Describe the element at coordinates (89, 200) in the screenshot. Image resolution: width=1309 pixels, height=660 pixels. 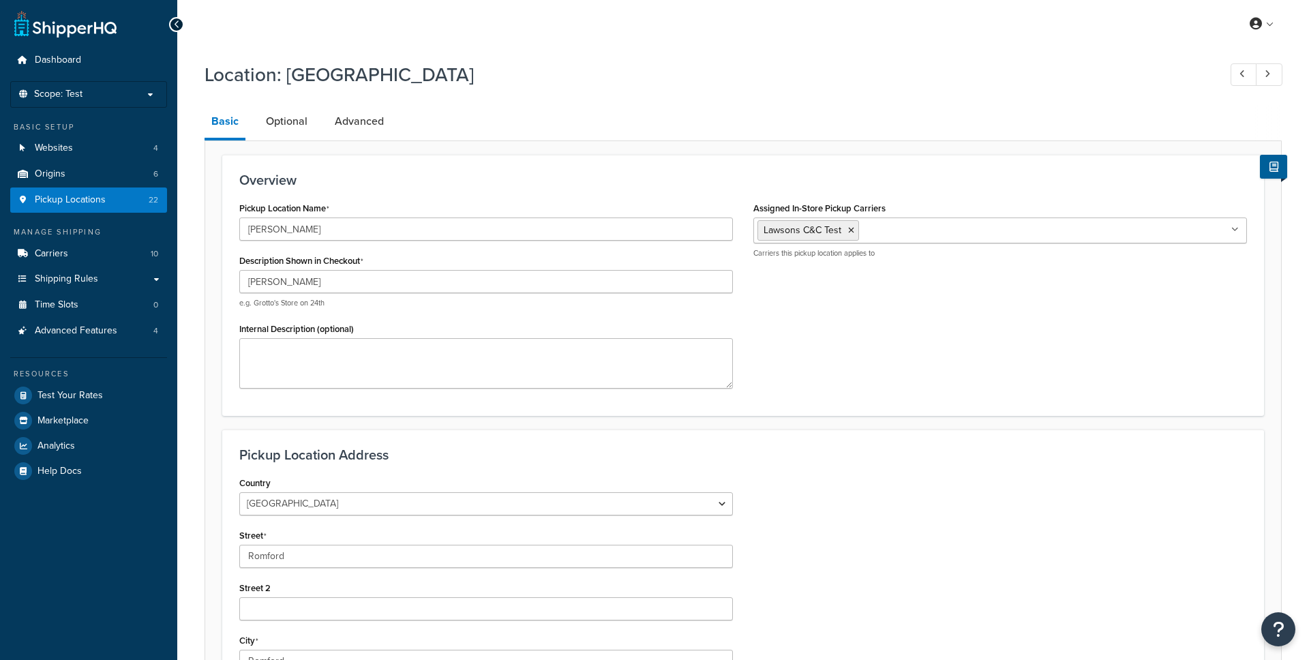
I see `a: Pickup Locations22` at that location.